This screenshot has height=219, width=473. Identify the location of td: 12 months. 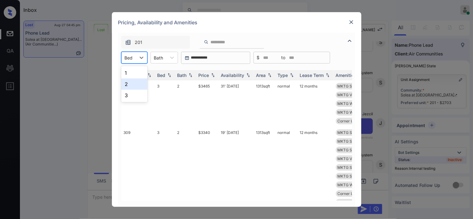
(315, 104).